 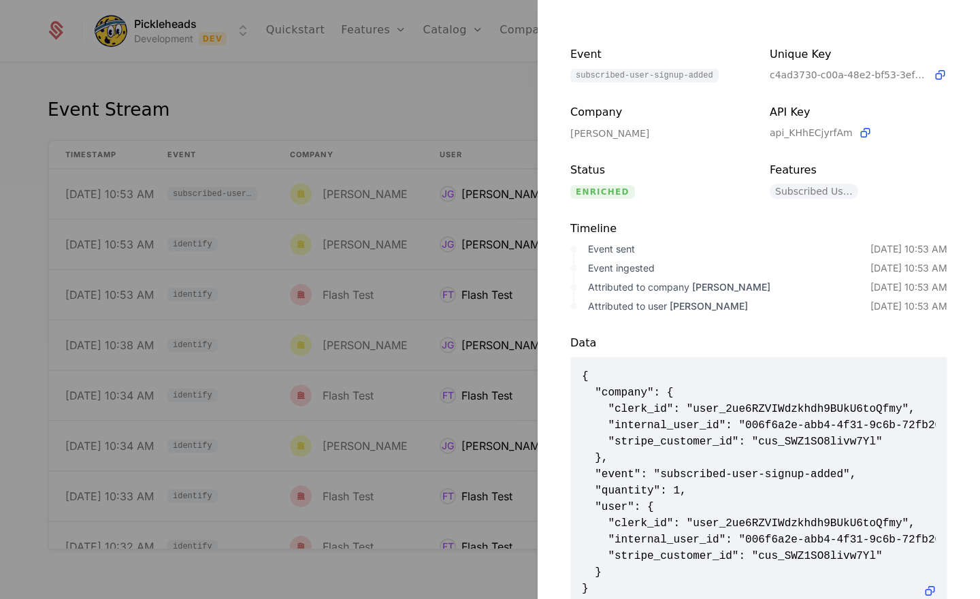 I want to click on span: api_KHhECjyrfAm, so click(x=811, y=133).